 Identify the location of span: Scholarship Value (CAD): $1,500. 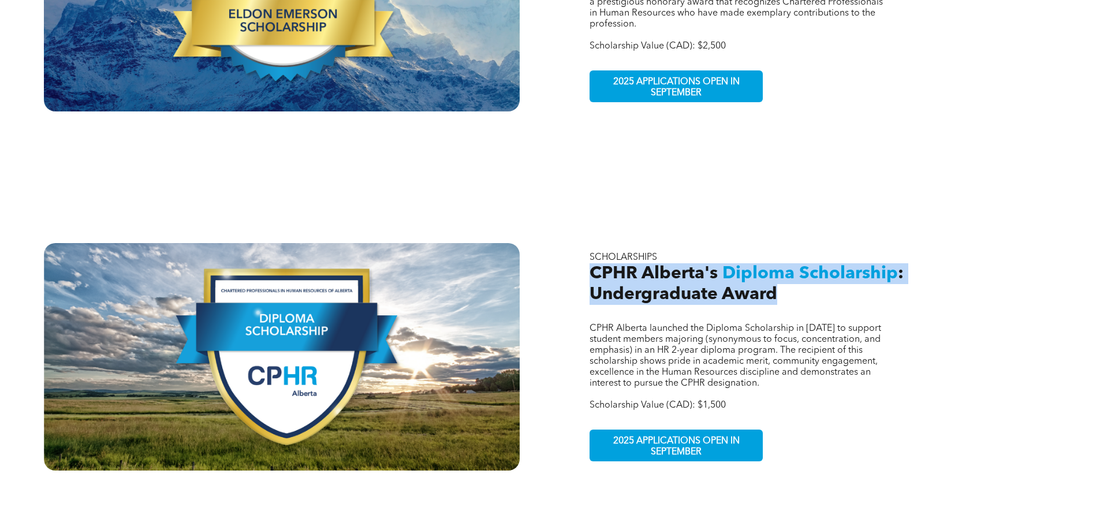
(658, 405).